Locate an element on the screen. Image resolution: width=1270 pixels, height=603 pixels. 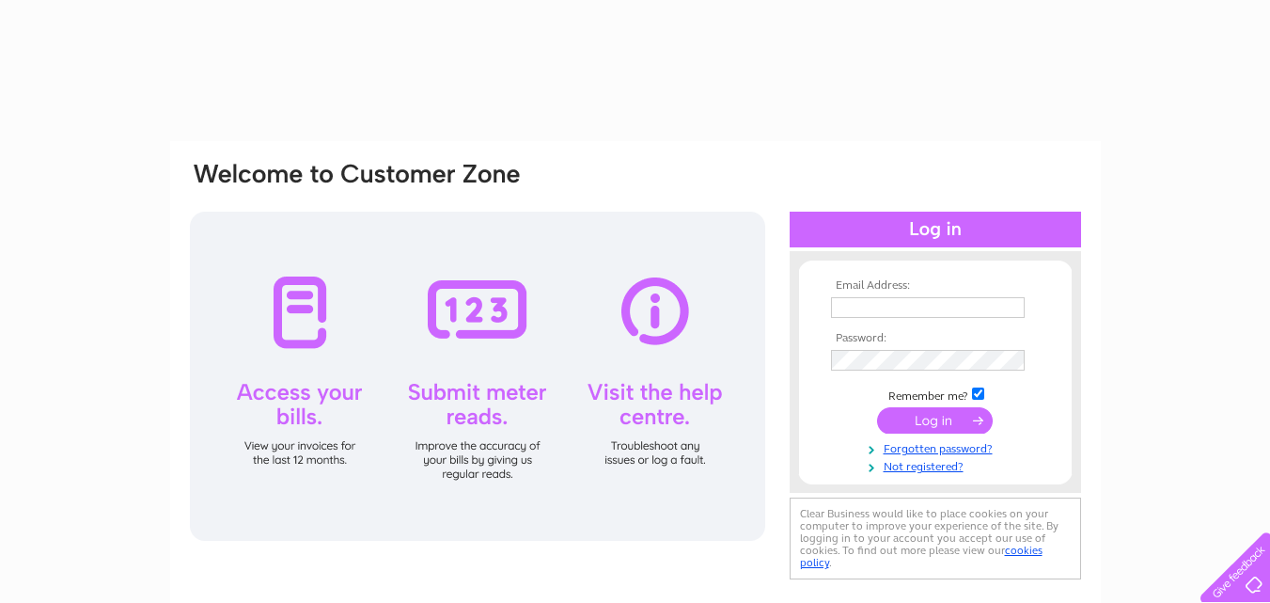
div: Clear Business would like to place cookies on your computer to improve your experience of the sit... is located at coordinates (936, 538).